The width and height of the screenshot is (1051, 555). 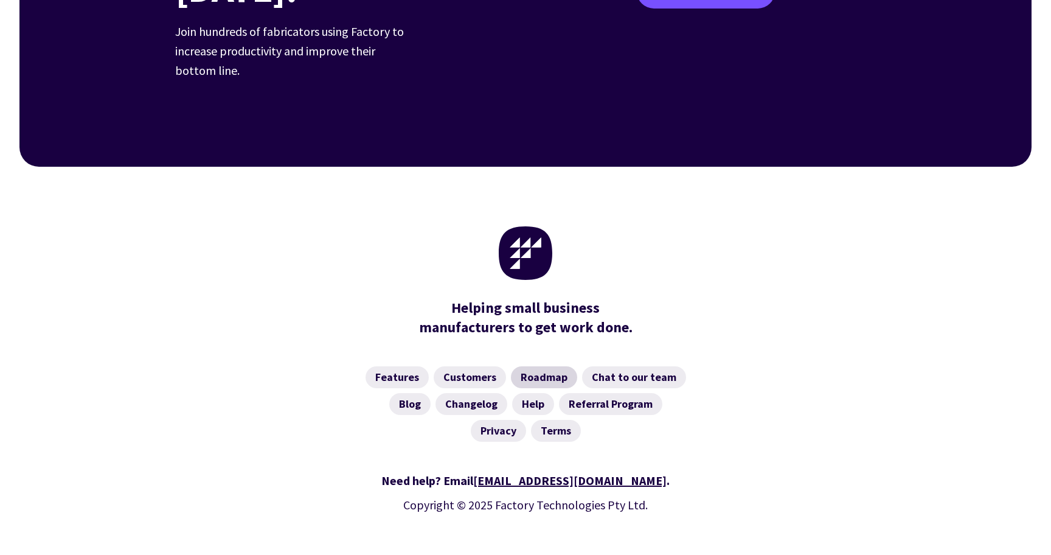 What do you see at coordinates (533, 404) in the screenshot?
I see `a: Help` at bounding box center [533, 404].